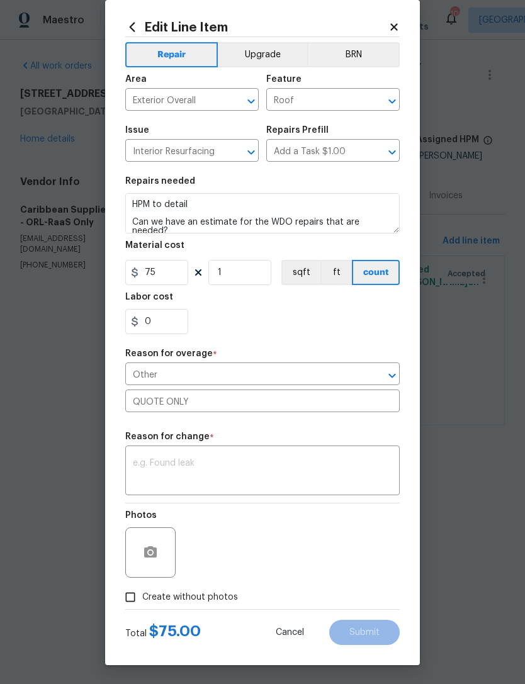  Describe the element at coordinates (245, 375) in the screenshot. I see `input: Select a reason for overage` at that location.